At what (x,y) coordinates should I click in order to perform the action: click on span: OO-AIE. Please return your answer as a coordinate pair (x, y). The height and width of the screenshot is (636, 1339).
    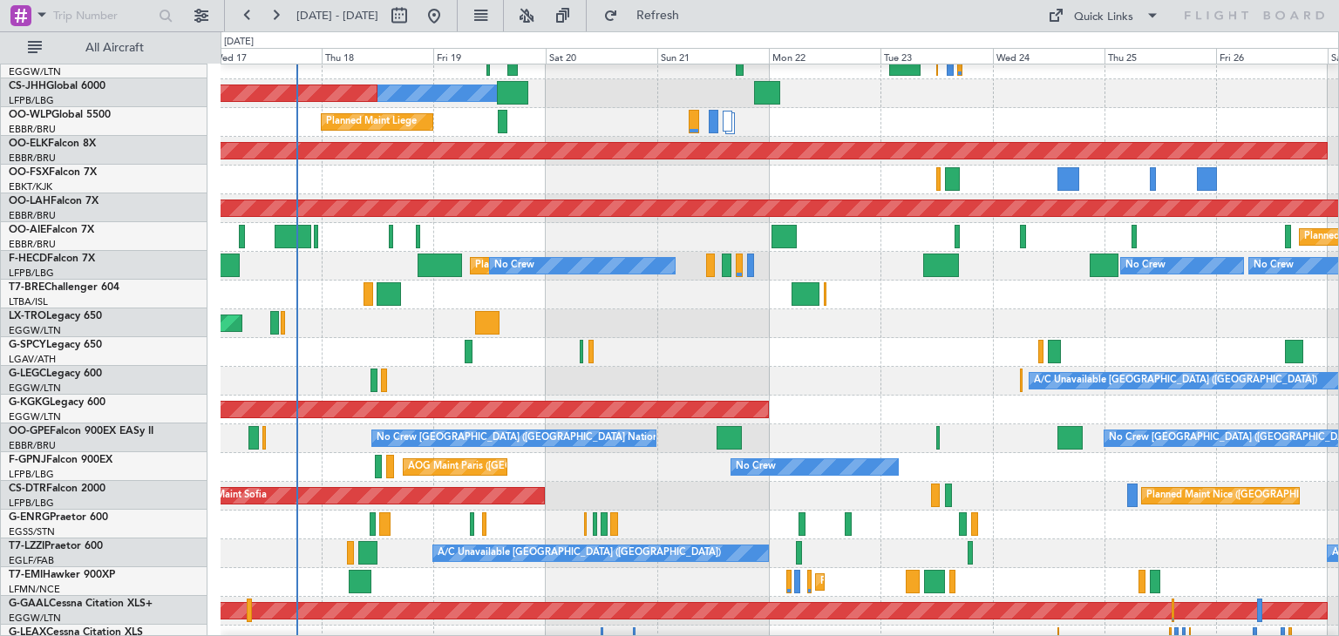
    Looking at the image, I should click on (27, 230).